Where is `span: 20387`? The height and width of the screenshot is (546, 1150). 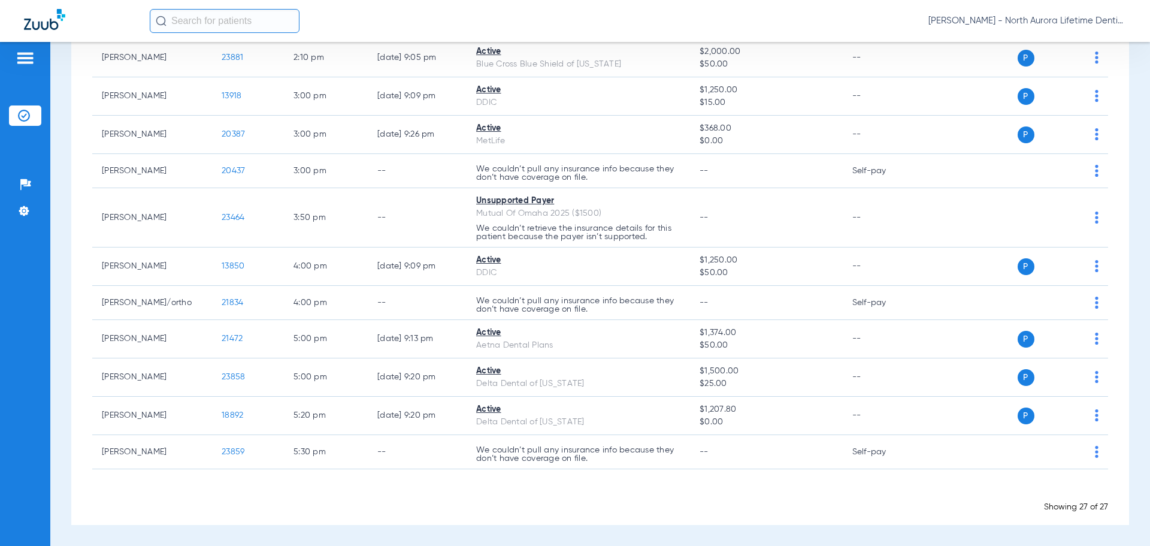
span: 20387 is located at coordinates (233, 134).